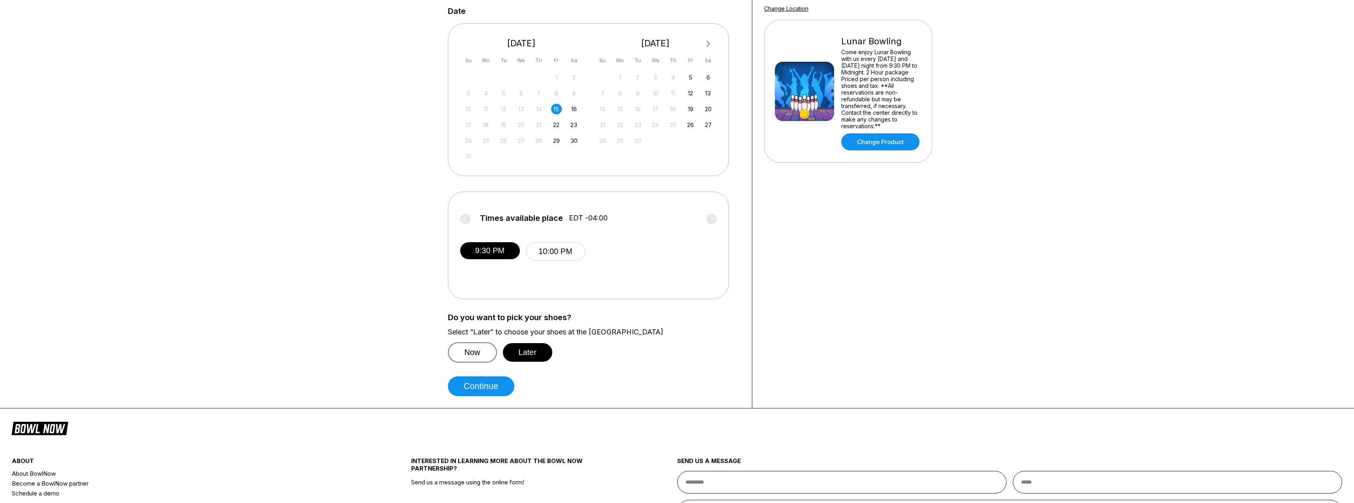  What do you see at coordinates (620, 77) in the screenshot?
I see `div: Not available Monday, September 1st, 2025` at bounding box center [620, 77].